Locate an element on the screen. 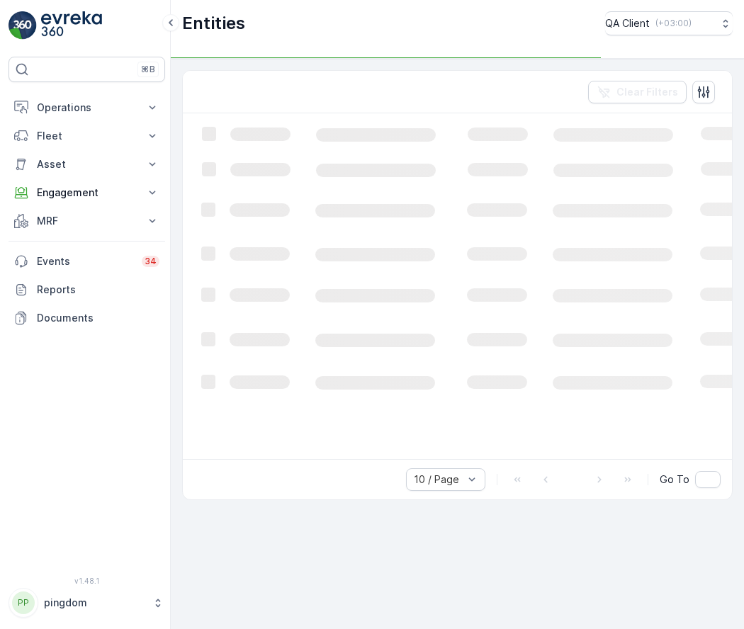  a: Events34 is located at coordinates (86, 262).